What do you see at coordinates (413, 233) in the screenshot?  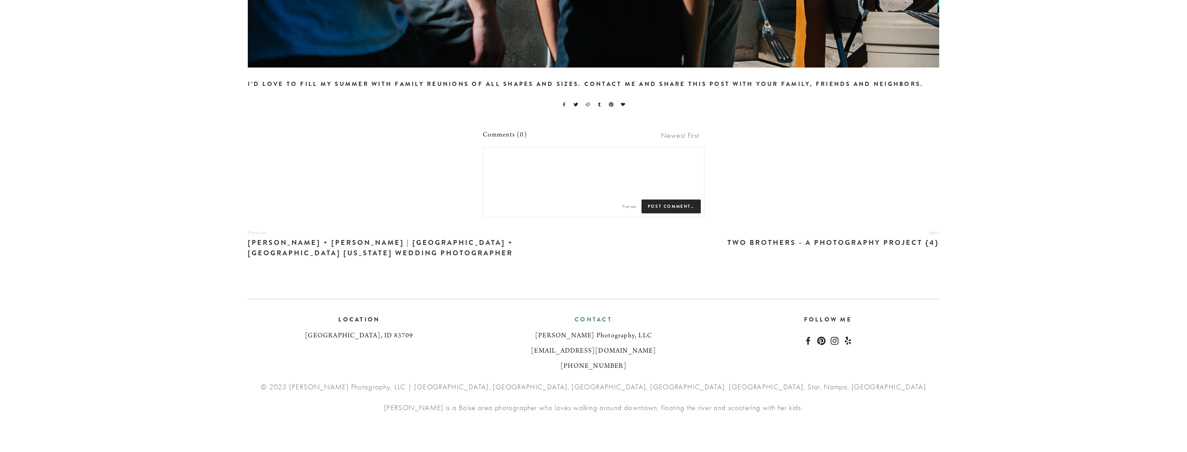 I see `div: Previous` at bounding box center [413, 233].